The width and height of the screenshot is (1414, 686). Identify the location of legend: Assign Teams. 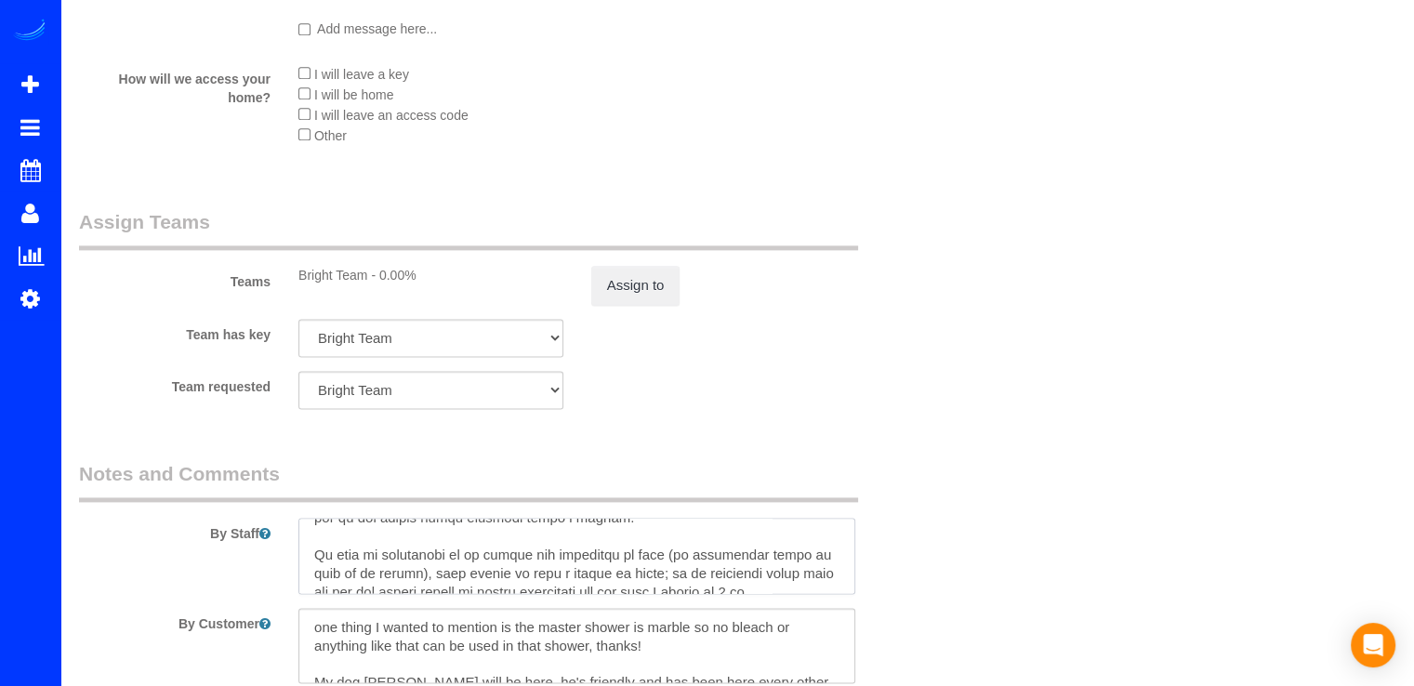
(469, 229).